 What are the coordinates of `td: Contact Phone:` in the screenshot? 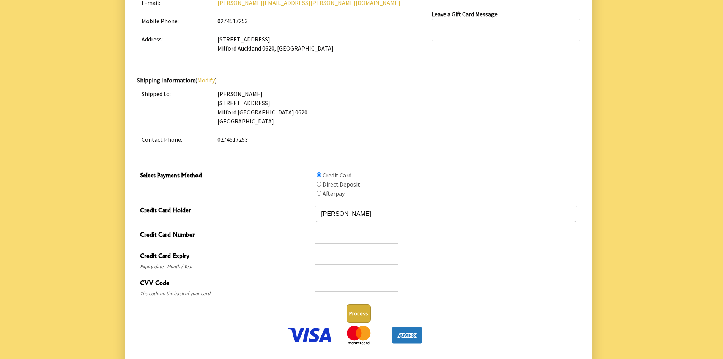 It's located at (175, 139).